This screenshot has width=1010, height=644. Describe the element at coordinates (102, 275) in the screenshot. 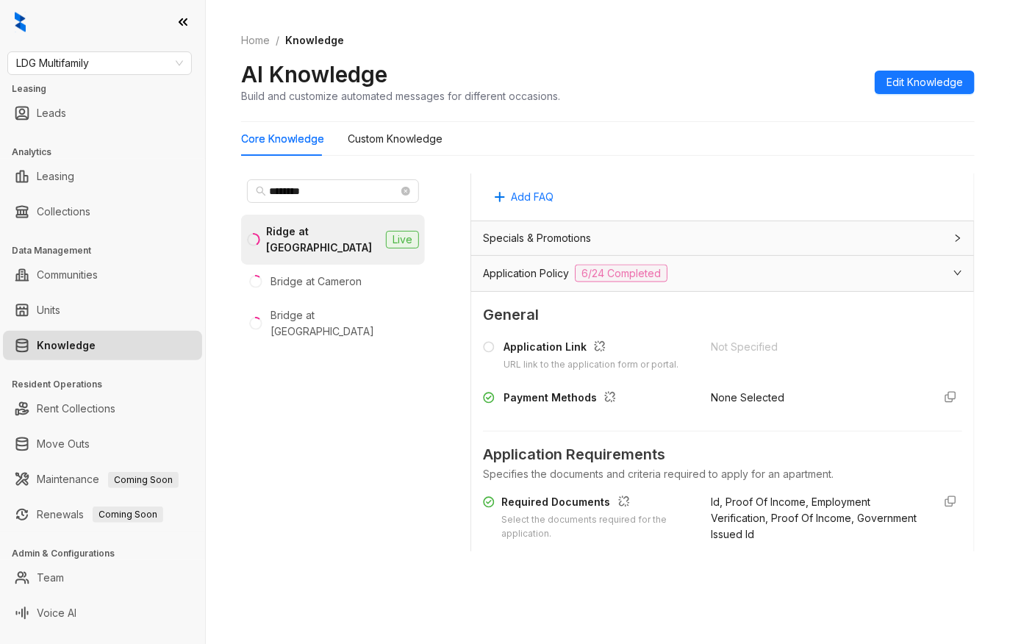

I see `li: Communities` at that location.